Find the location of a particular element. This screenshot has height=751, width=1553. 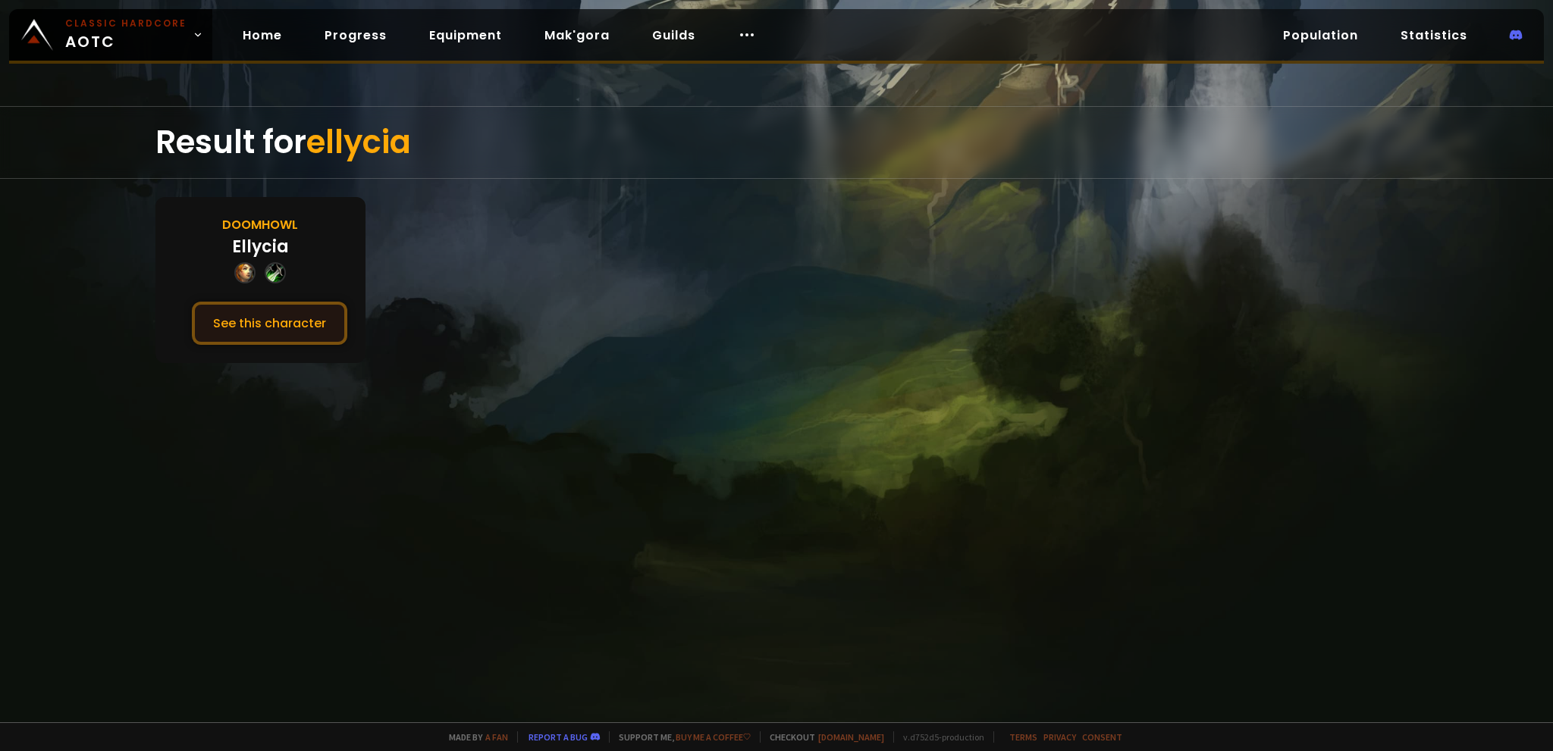

button: See this character is located at coordinates (269, 323).